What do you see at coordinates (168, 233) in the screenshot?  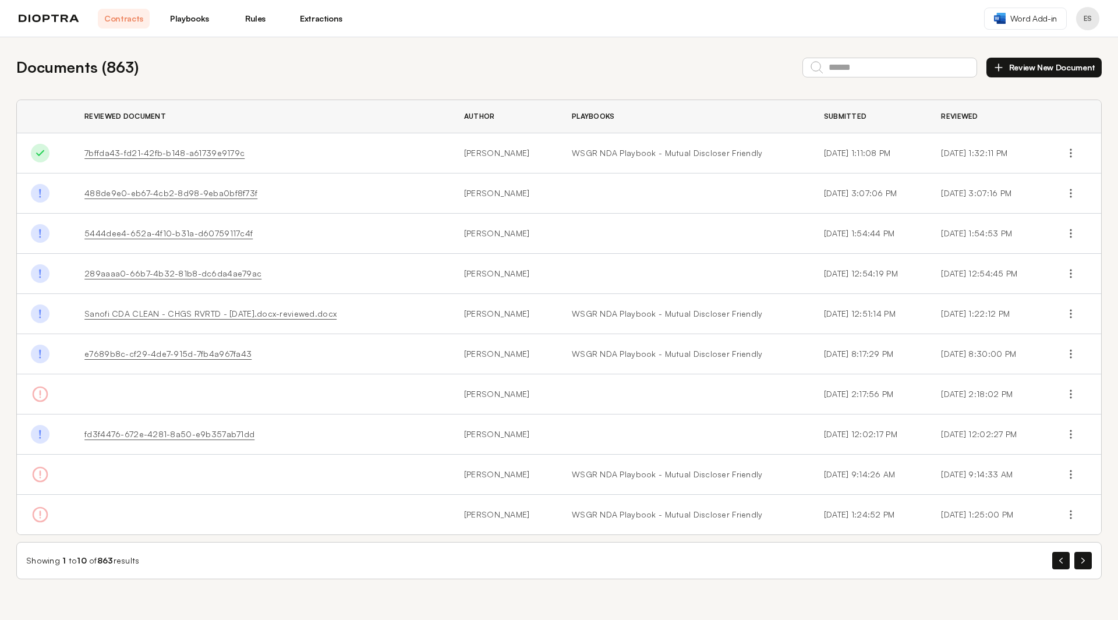 I see `a: 5444dee4-652a-4f10-b31a-d60759117c4f` at bounding box center [168, 233].